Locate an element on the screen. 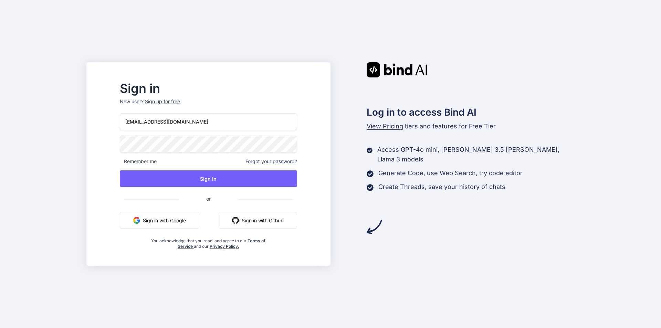 This screenshot has height=328, width=661. img: Bind AI logo is located at coordinates (397, 70).